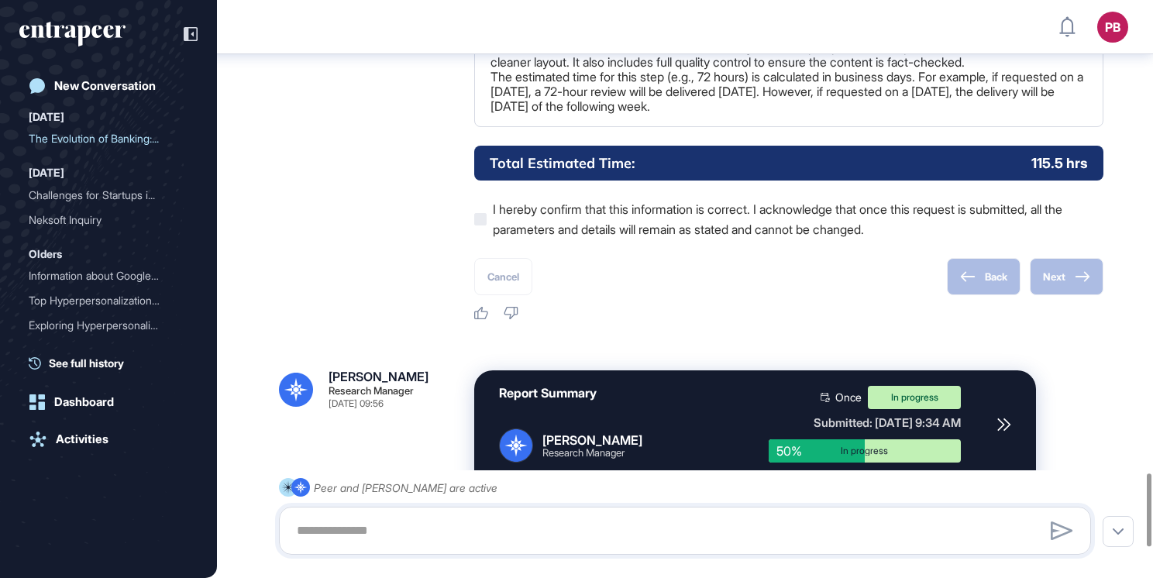  What do you see at coordinates (562, 163) in the screenshot?
I see `h6: Total Estimated Time:` at bounding box center [562, 163].